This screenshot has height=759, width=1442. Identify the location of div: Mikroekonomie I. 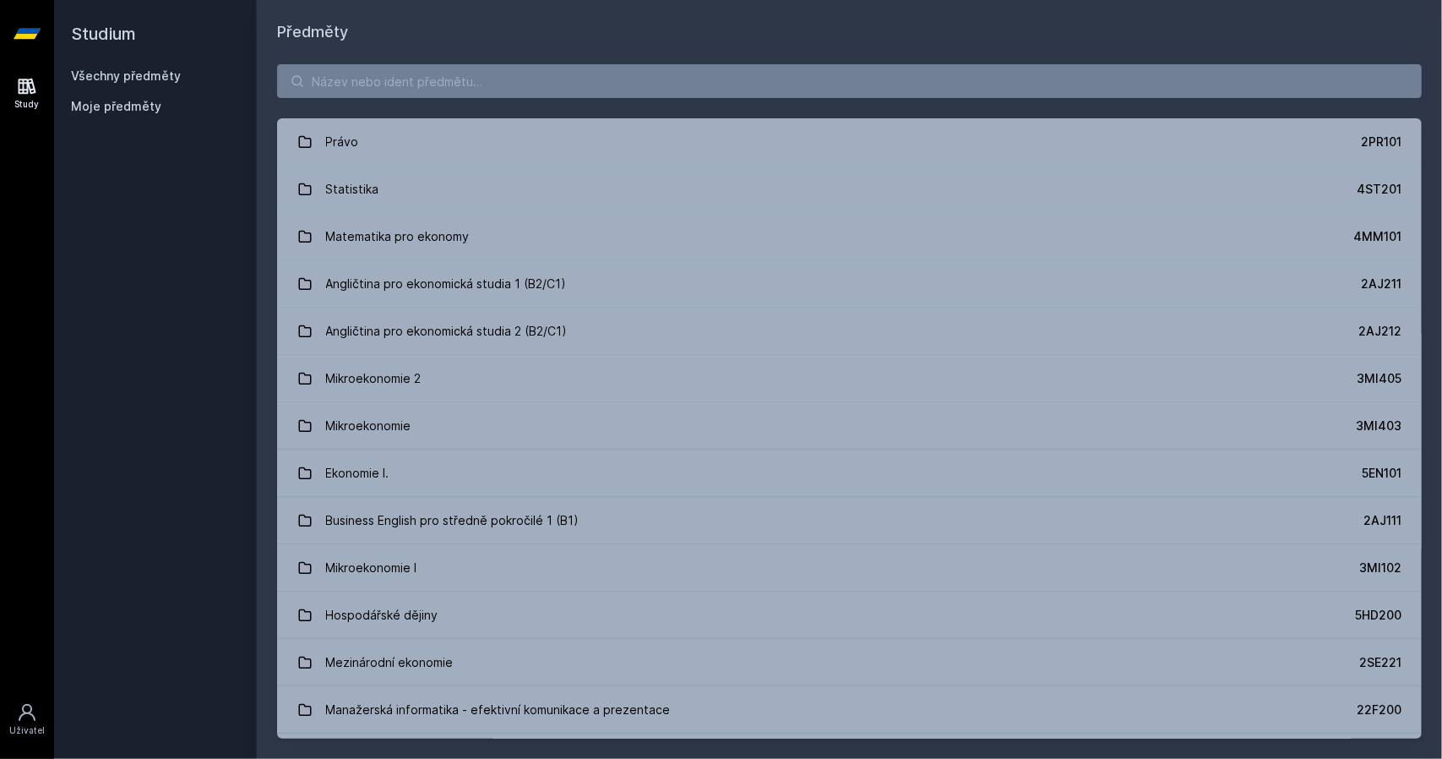
(372, 568).